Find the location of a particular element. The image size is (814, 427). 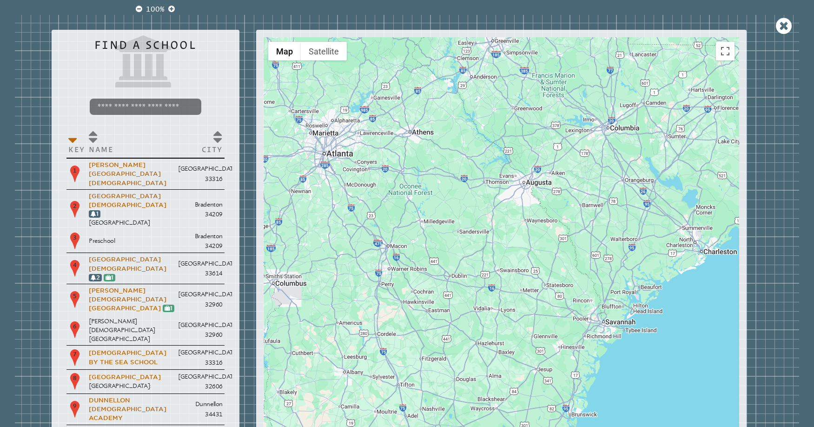

p: 8 is located at coordinates (75, 381).